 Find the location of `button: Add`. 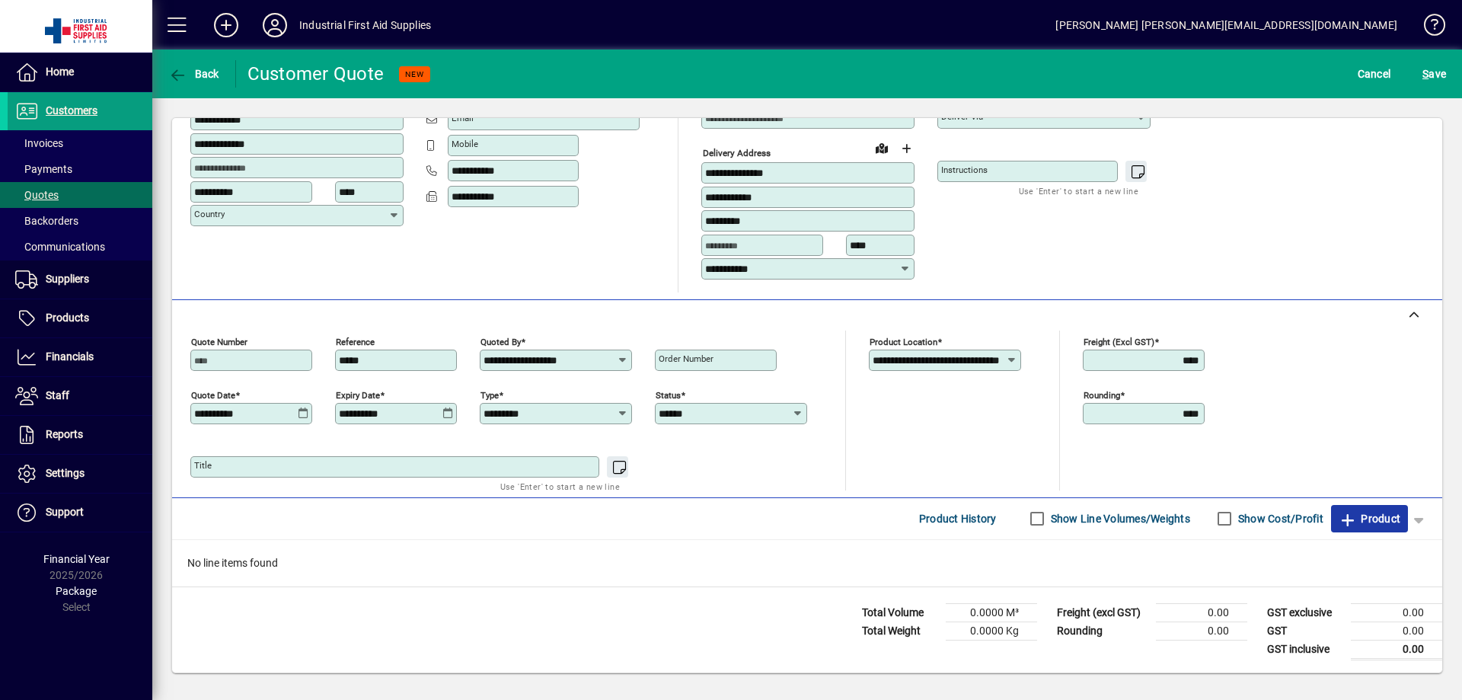

button: Add is located at coordinates (226, 25).